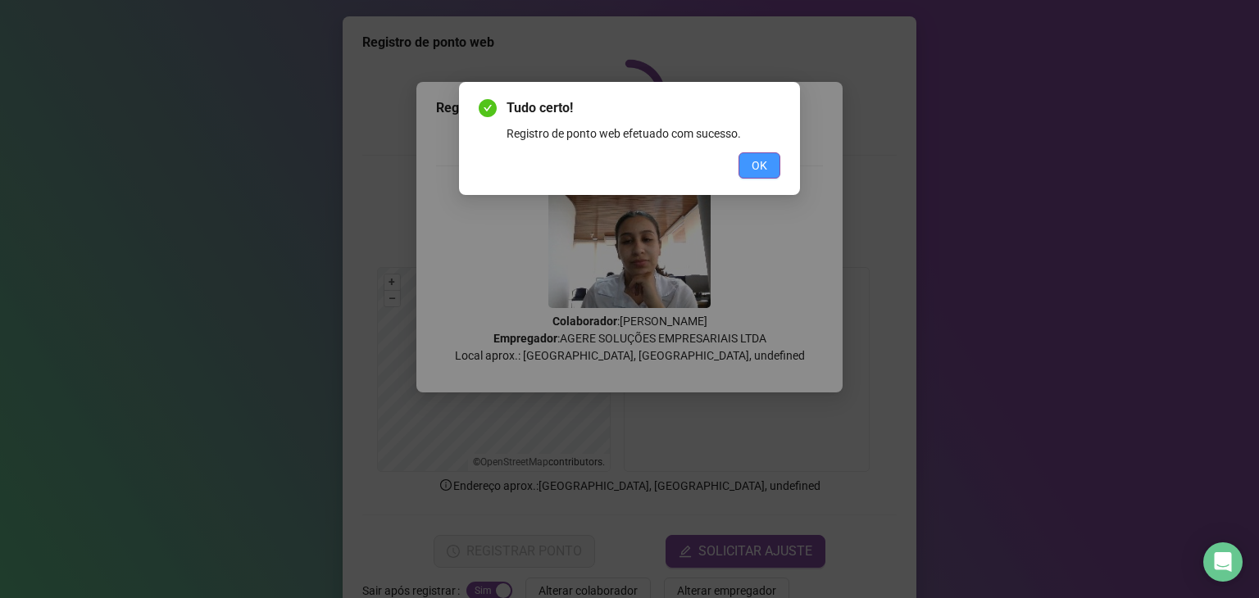 This screenshot has height=598, width=1259. Describe the element at coordinates (1223, 562) in the screenshot. I see `div: Open Intercom Messenger` at that location.